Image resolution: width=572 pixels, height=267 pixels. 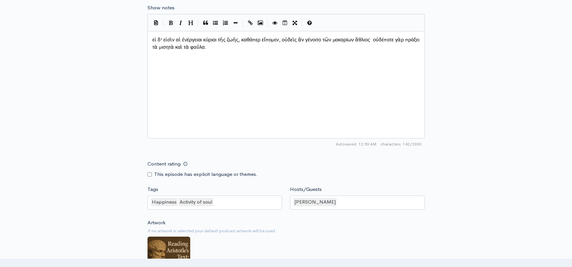 What do you see at coordinates (226, 23) in the screenshot?
I see `button: Numbered List` at bounding box center [226, 23].